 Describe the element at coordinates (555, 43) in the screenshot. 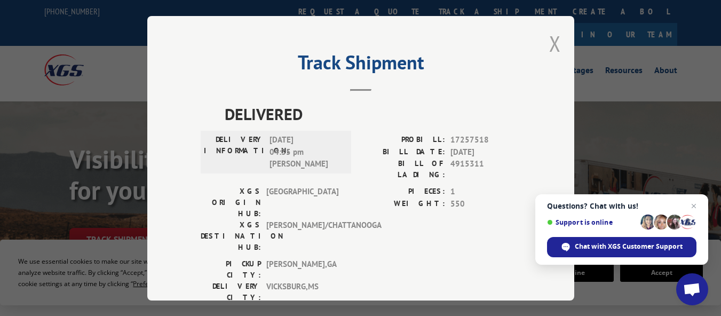

I see `button: Close modal` at that location.